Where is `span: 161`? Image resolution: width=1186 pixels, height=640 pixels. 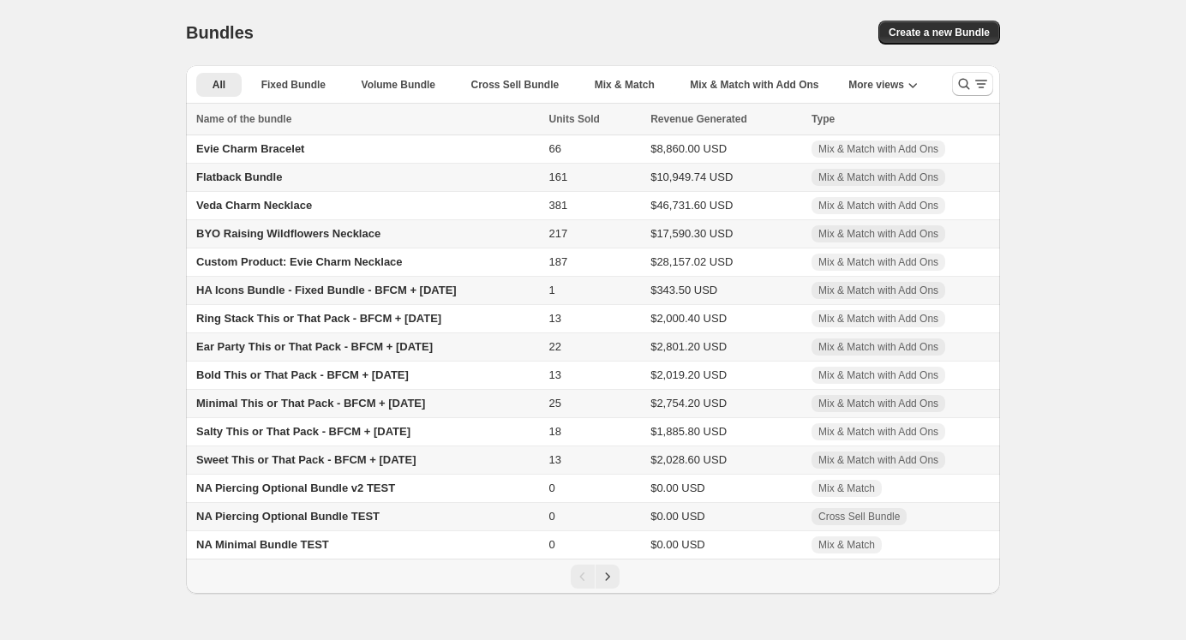 span: 161 is located at coordinates (559, 177).